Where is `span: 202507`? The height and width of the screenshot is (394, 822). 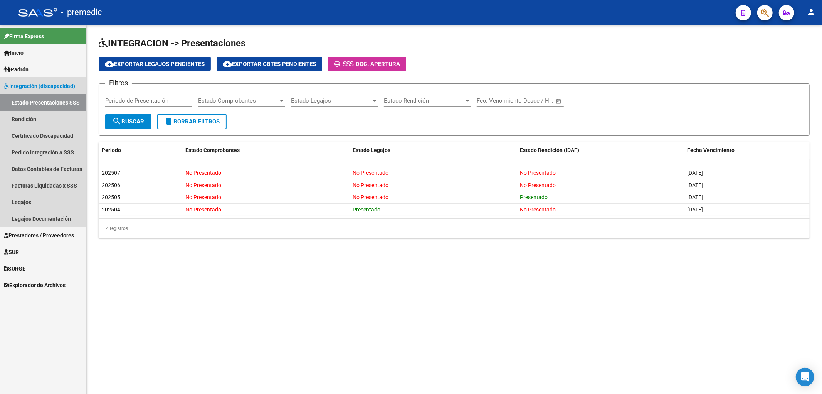 span: 202507 is located at coordinates (111, 173).